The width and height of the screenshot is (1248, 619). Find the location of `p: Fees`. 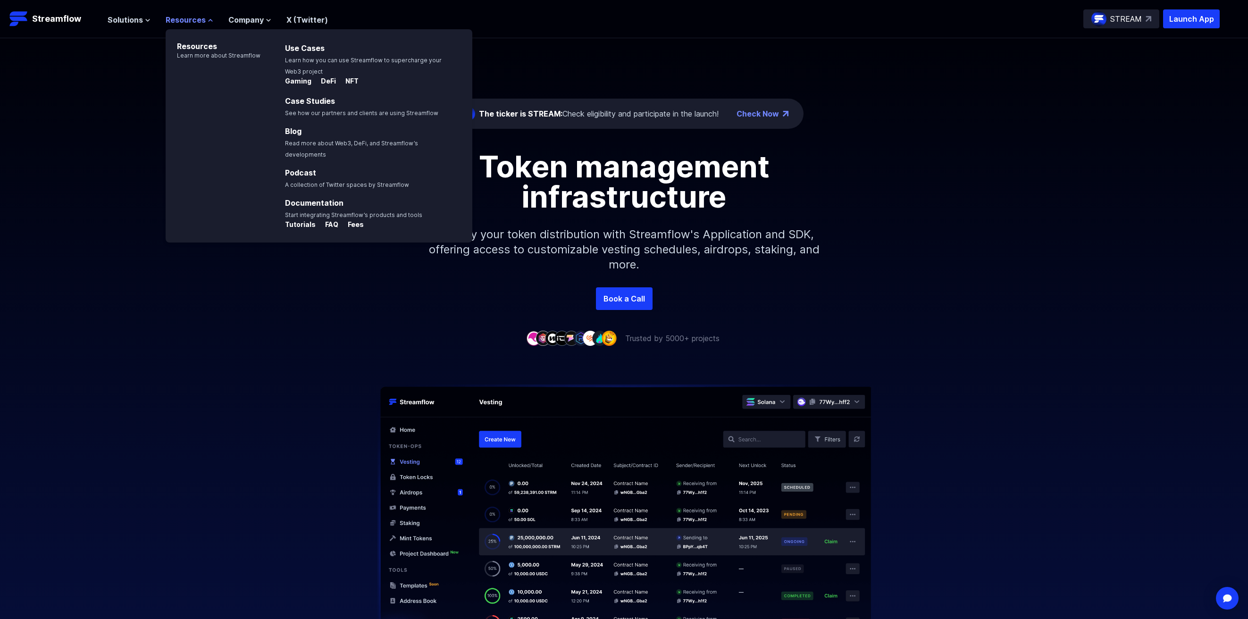

p: Fees is located at coordinates (352, 225).